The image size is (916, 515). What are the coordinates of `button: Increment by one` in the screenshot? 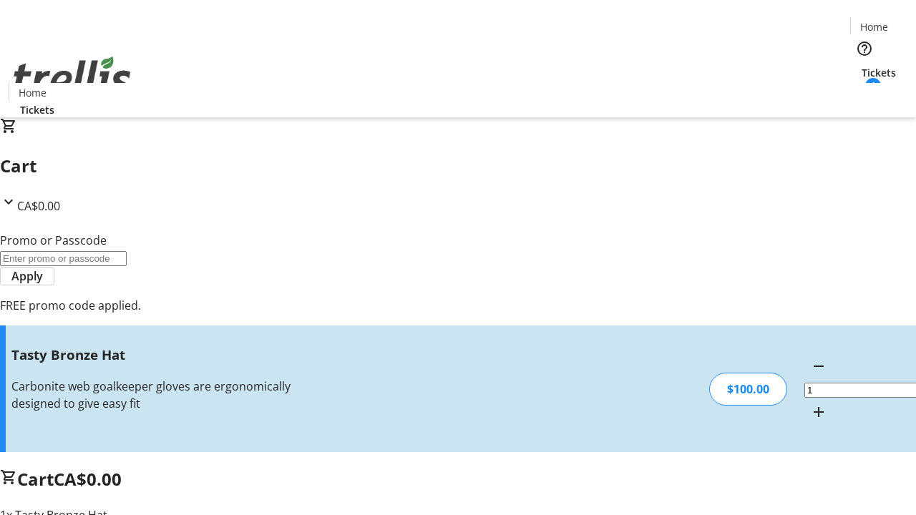 It's located at (819, 412).